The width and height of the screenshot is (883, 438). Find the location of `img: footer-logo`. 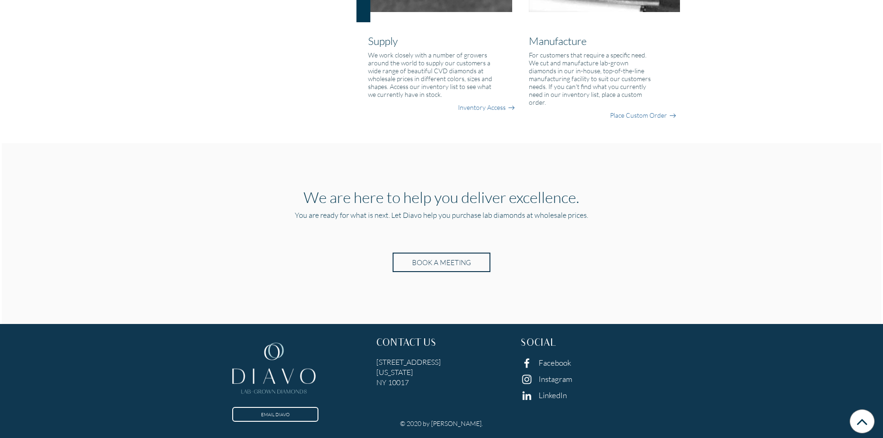

img: footer-logo is located at coordinates (274, 369).